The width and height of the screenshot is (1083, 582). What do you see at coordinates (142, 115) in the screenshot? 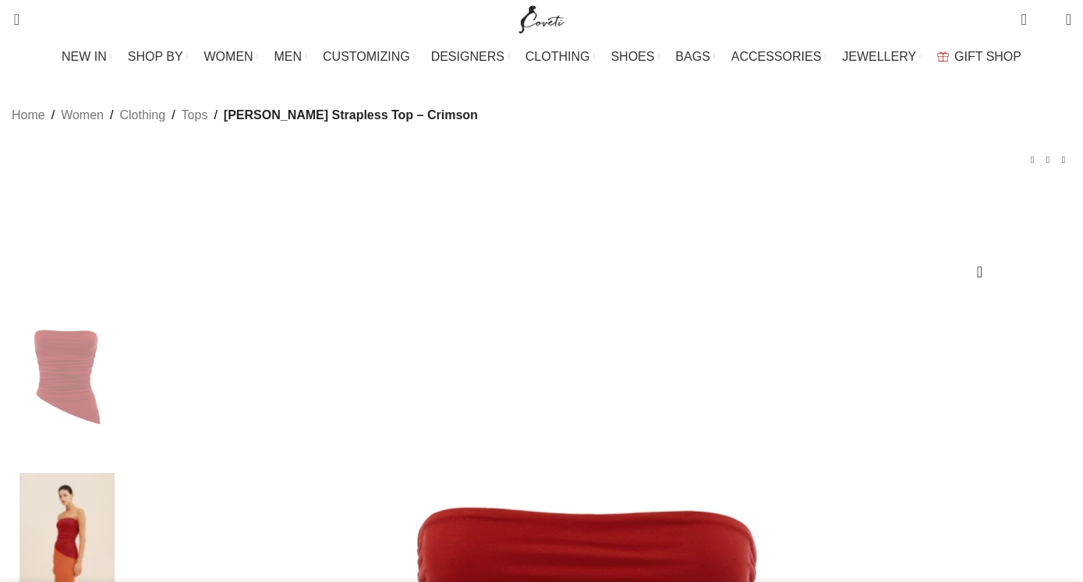
I see `a: Clothing` at bounding box center [142, 115].